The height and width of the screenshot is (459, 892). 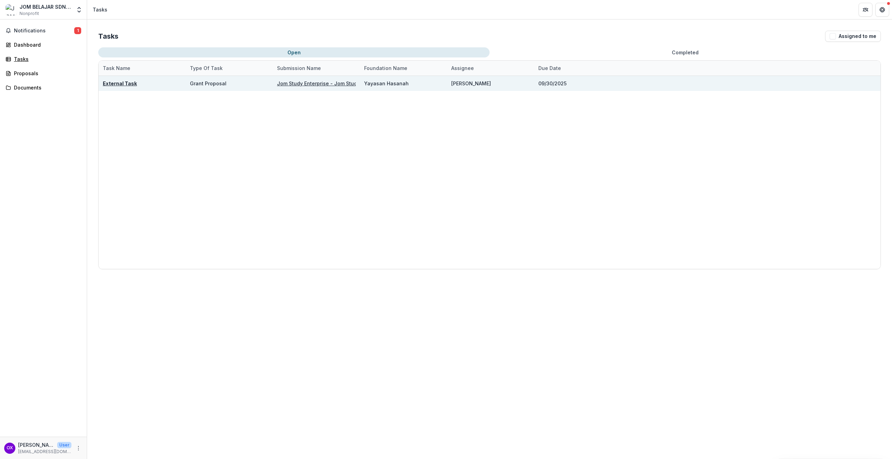 I want to click on a: Tasks, so click(x=43, y=59).